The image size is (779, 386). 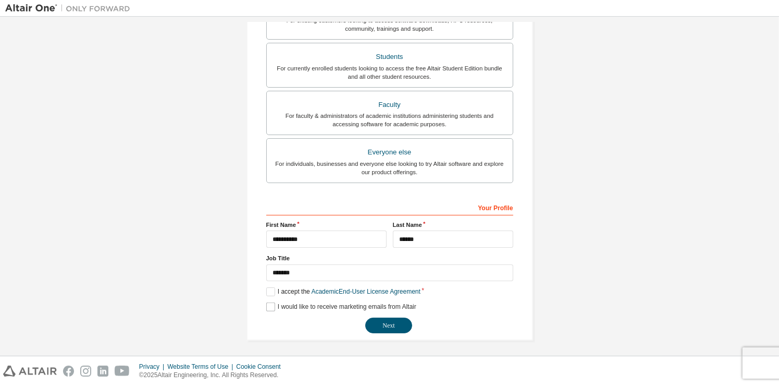 I want to click on div: Your Profile, so click(x=390, y=207).